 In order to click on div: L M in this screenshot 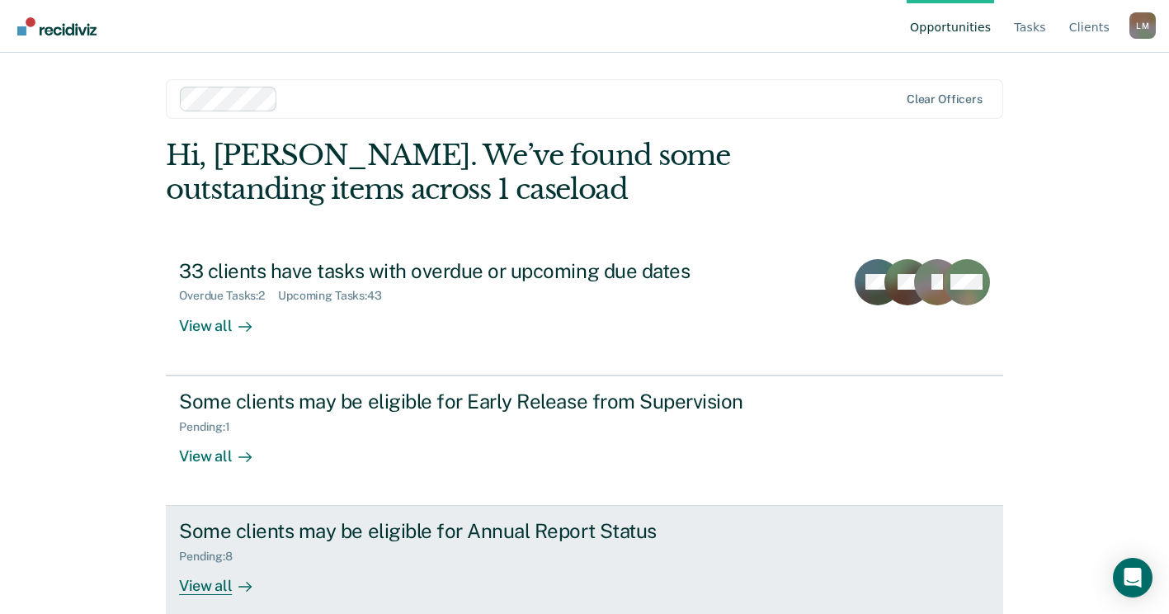, I will do `click(1143, 26)`.